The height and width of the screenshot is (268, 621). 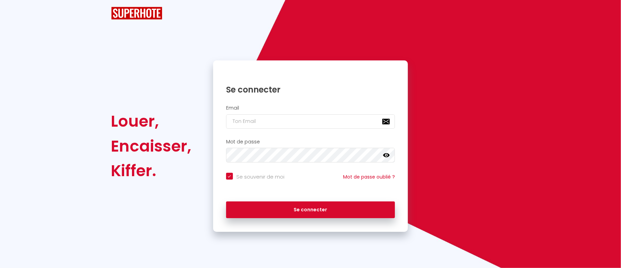 What do you see at coordinates (311, 121) in the screenshot?
I see `input: Ton Email` at bounding box center [311, 121].